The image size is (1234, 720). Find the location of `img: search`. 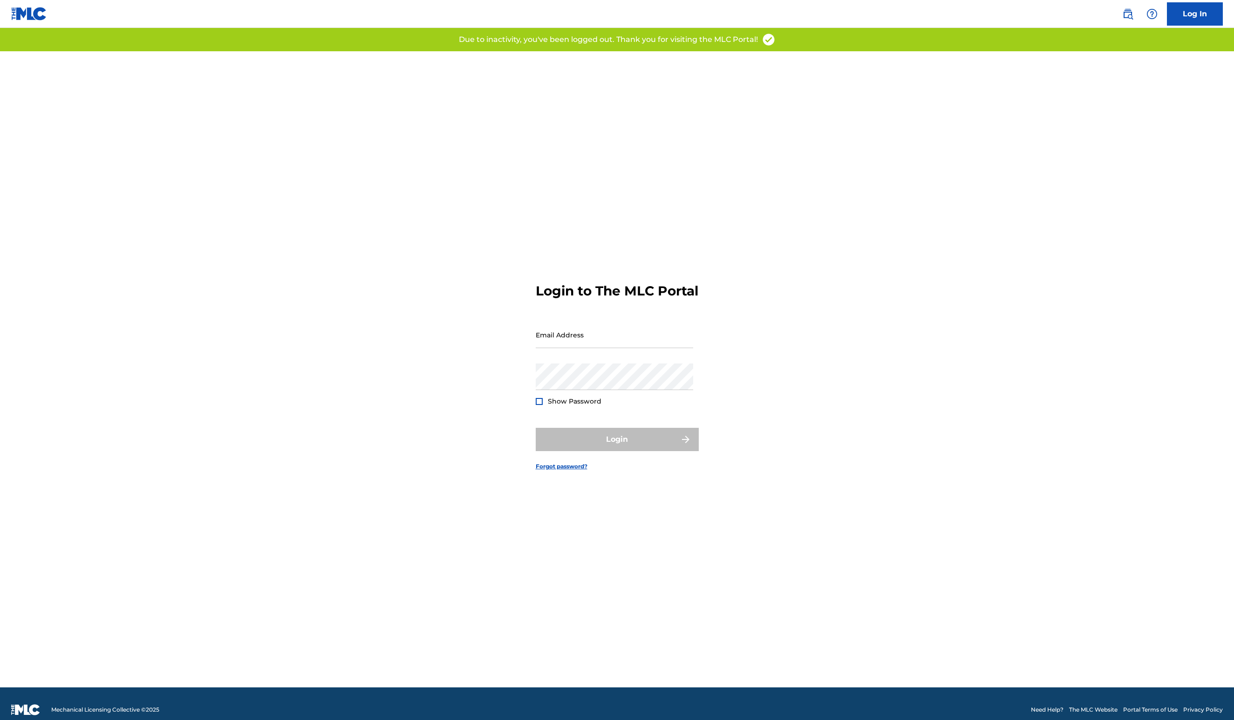

img: search is located at coordinates (1128, 14).